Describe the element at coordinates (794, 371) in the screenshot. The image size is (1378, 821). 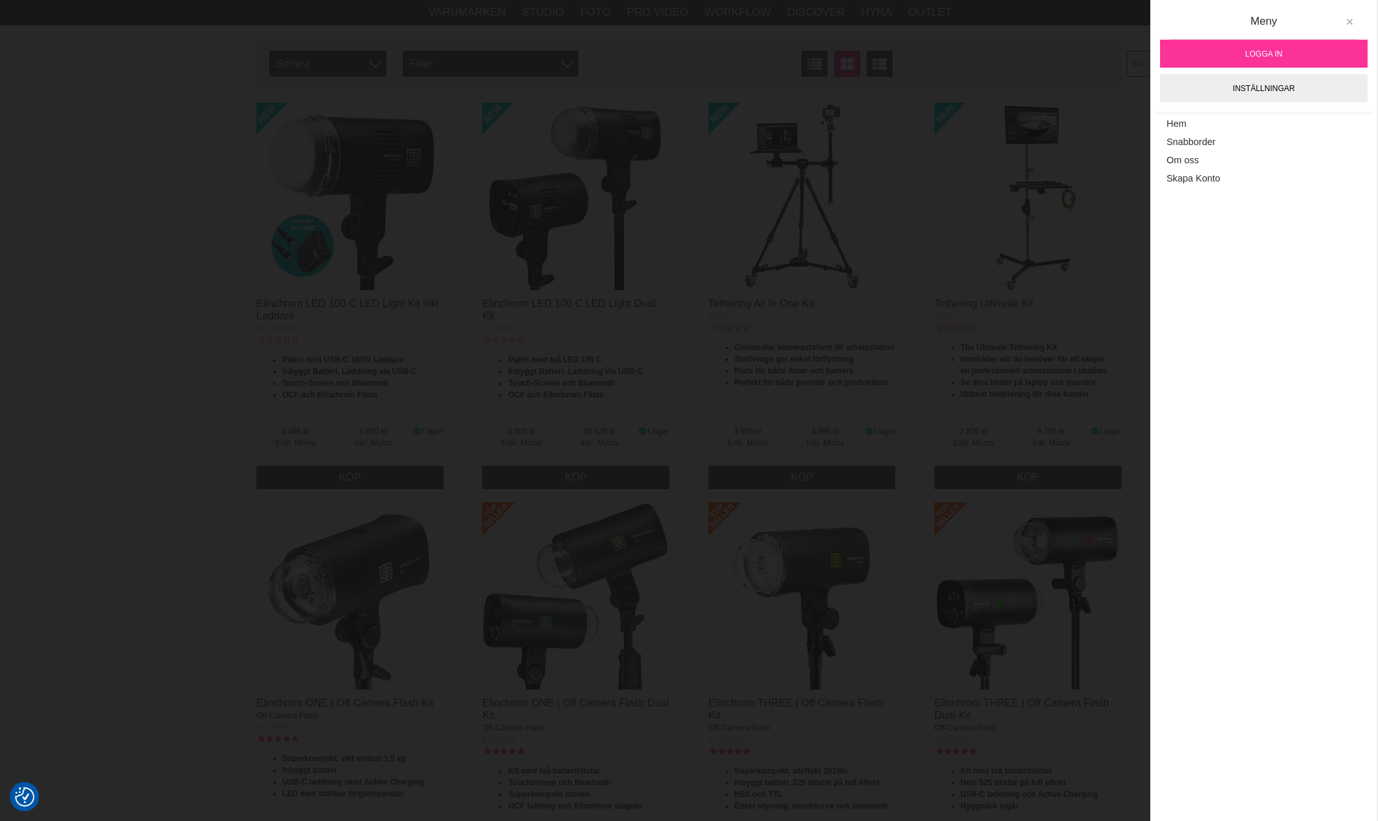
I see `strong: Plats för både dator och kamera` at that location.